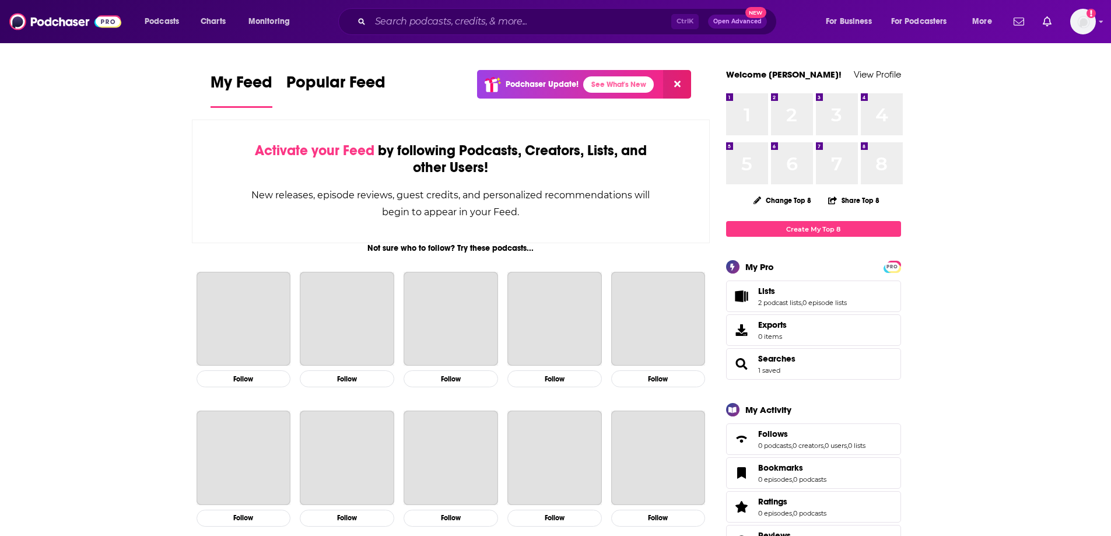  Describe the element at coordinates (451, 319) in the screenshot. I see `a: Planet Money` at that location.